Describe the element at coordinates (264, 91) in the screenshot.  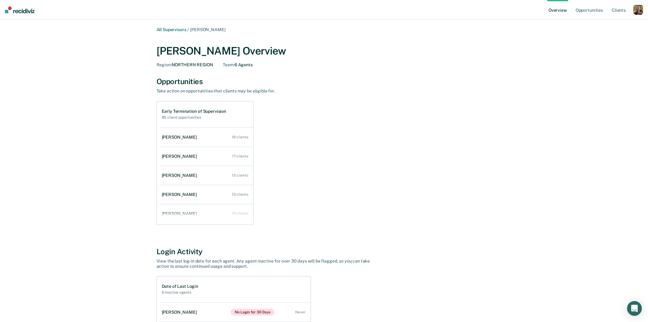
I see `div: Take action on opportunities that clients may be eligible for.` at that location.